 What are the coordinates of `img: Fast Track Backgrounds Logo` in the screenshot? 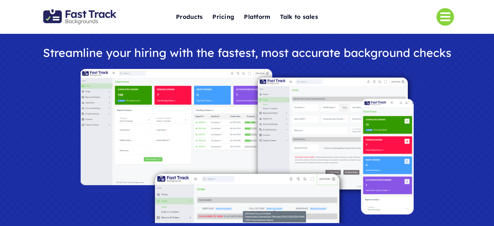 It's located at (80, 17).